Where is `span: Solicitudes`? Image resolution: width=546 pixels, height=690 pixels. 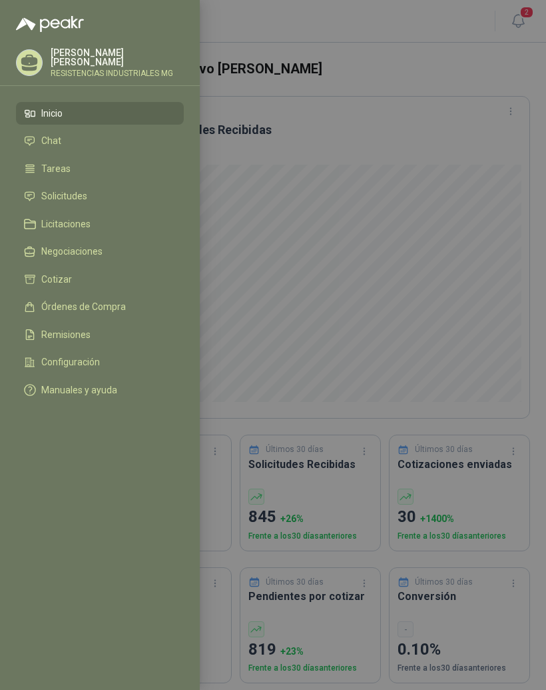 span: Solicitudes is located at coordinates (64, 196).